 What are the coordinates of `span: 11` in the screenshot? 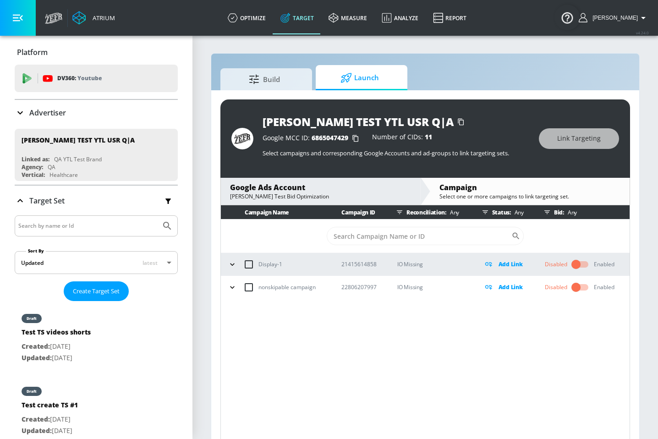 It's located at (429, 137).